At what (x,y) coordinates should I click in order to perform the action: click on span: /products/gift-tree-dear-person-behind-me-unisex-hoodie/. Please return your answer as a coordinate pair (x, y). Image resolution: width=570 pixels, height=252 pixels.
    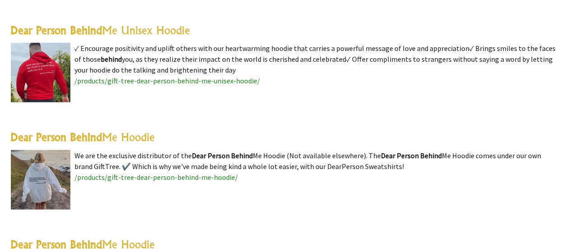
    Looking at the image, I should click on (167, 81).